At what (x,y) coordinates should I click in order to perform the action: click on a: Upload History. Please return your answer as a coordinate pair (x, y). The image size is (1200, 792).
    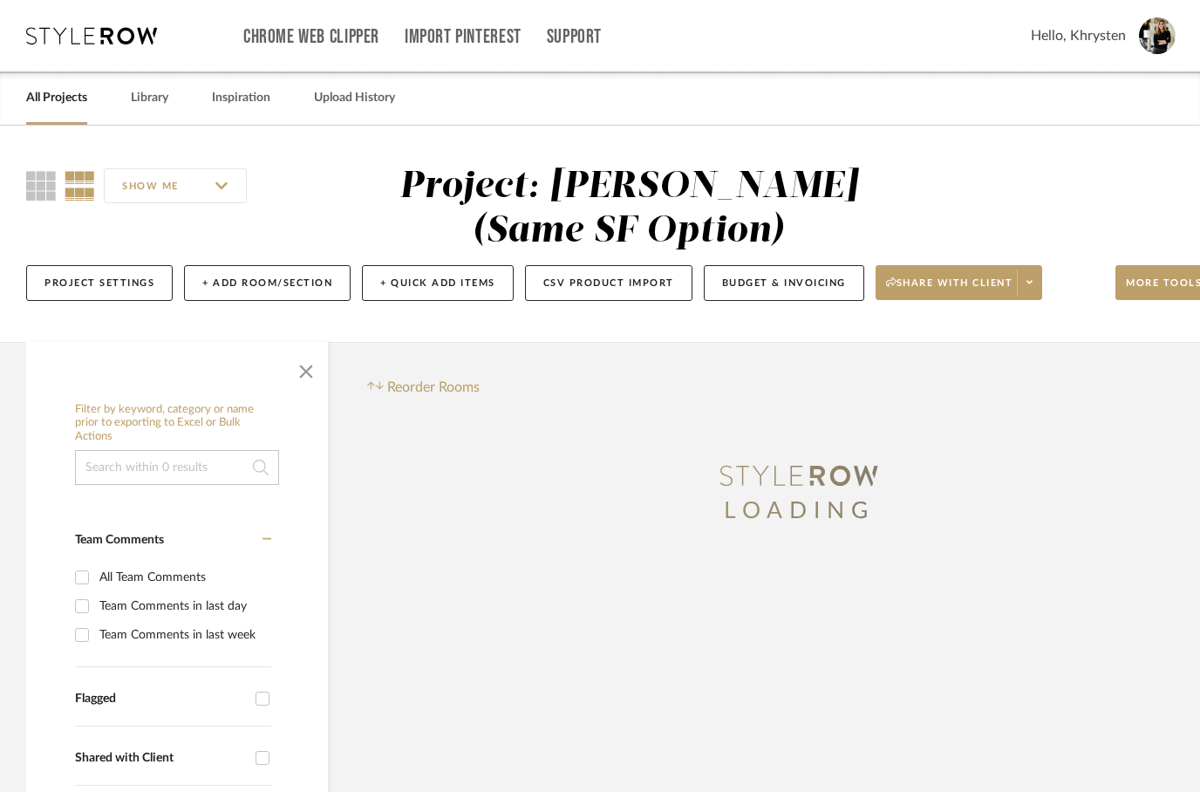
    Looking at the image, I should click on (354, 98).